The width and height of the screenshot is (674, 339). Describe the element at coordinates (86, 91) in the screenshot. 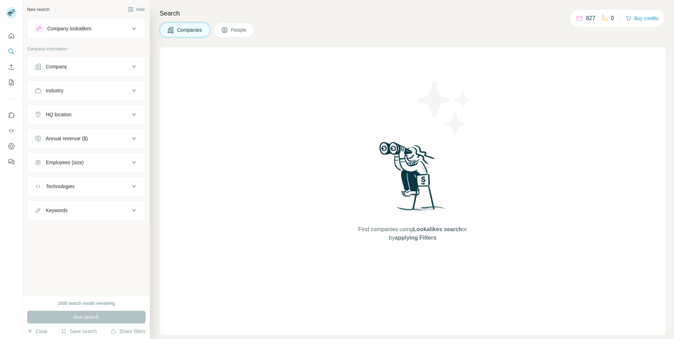

I see `button: Industry` at that location.